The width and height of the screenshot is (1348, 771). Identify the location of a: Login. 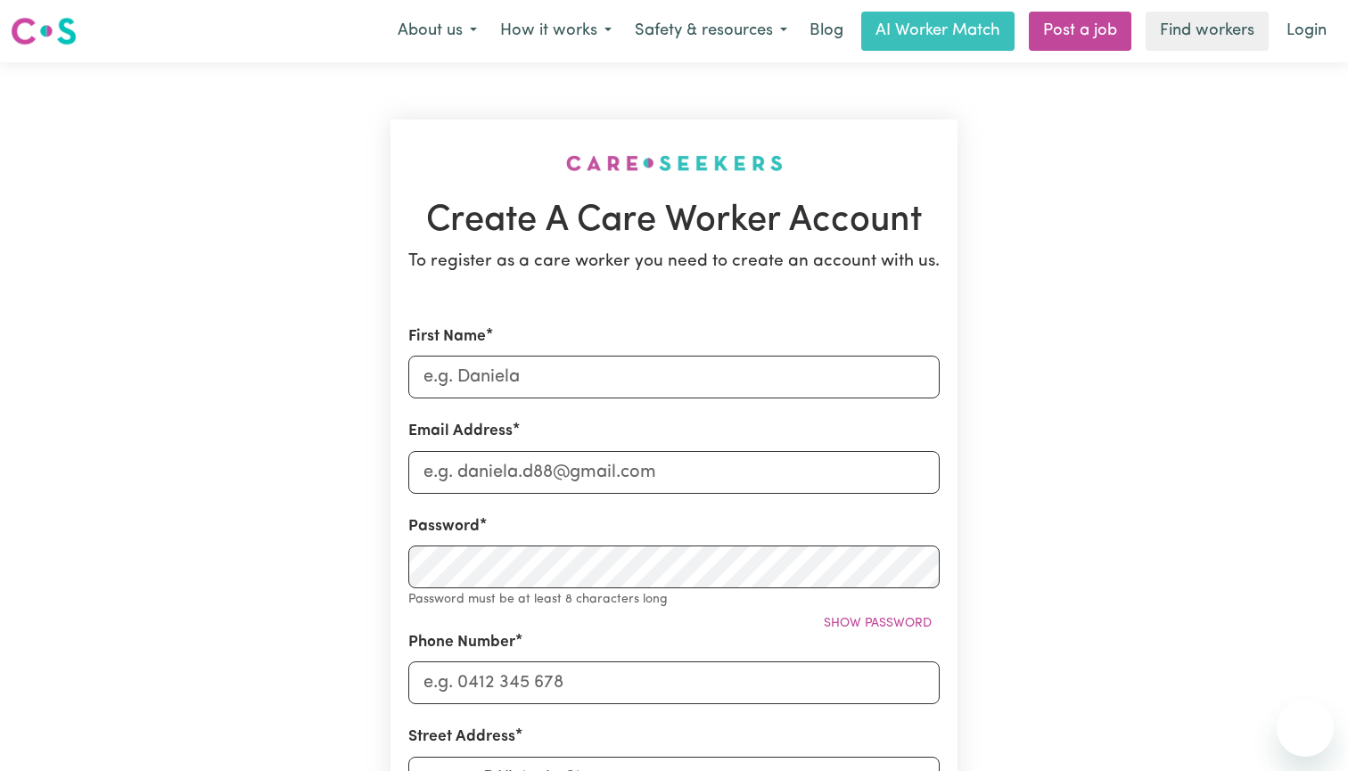
(1307, 31).